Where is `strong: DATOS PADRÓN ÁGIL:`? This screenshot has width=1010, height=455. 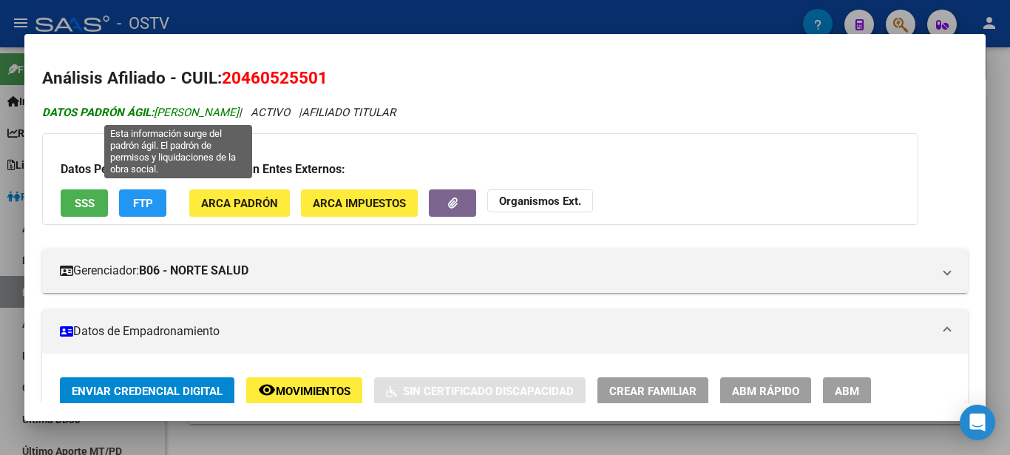
strong: DATOS PADRÓN ÁGIL: is located at coordinates (98, 112).